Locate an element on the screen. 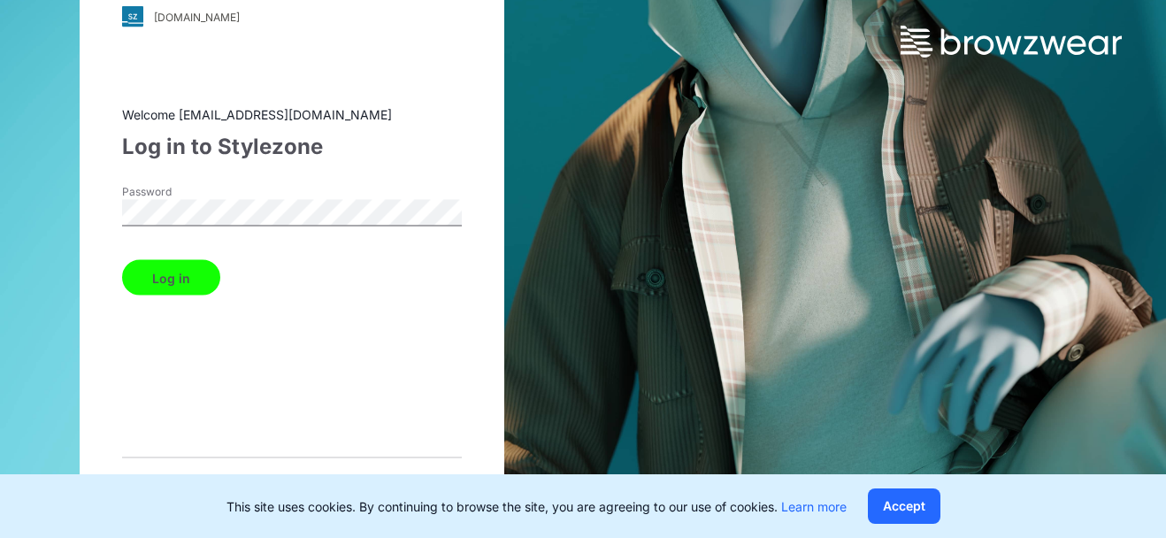 This screenshot has width=1166, height=538. div: Log in to Stylezone is located at coordinates (292, 147).